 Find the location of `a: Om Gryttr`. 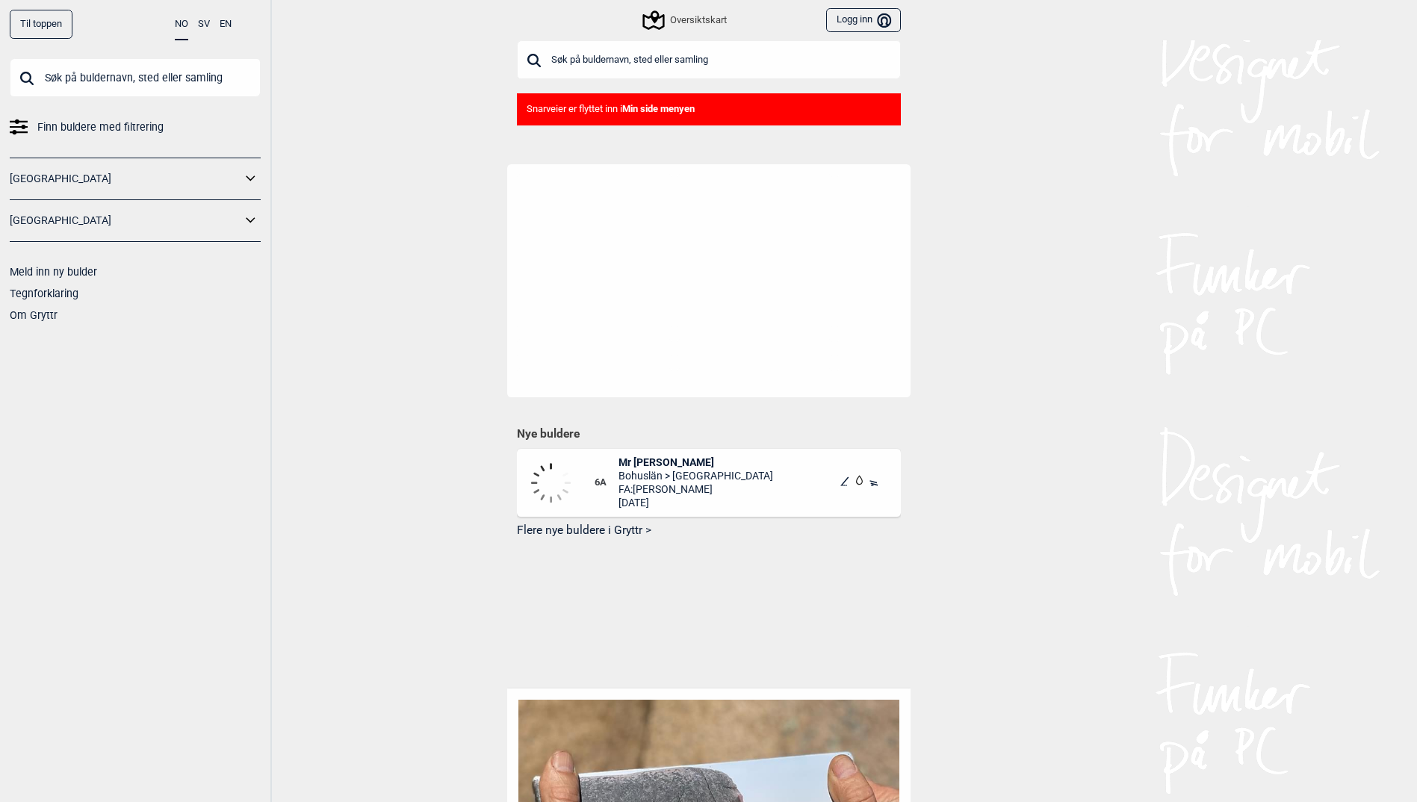

a: Om Gryttr is located at coordinates (34, 315).